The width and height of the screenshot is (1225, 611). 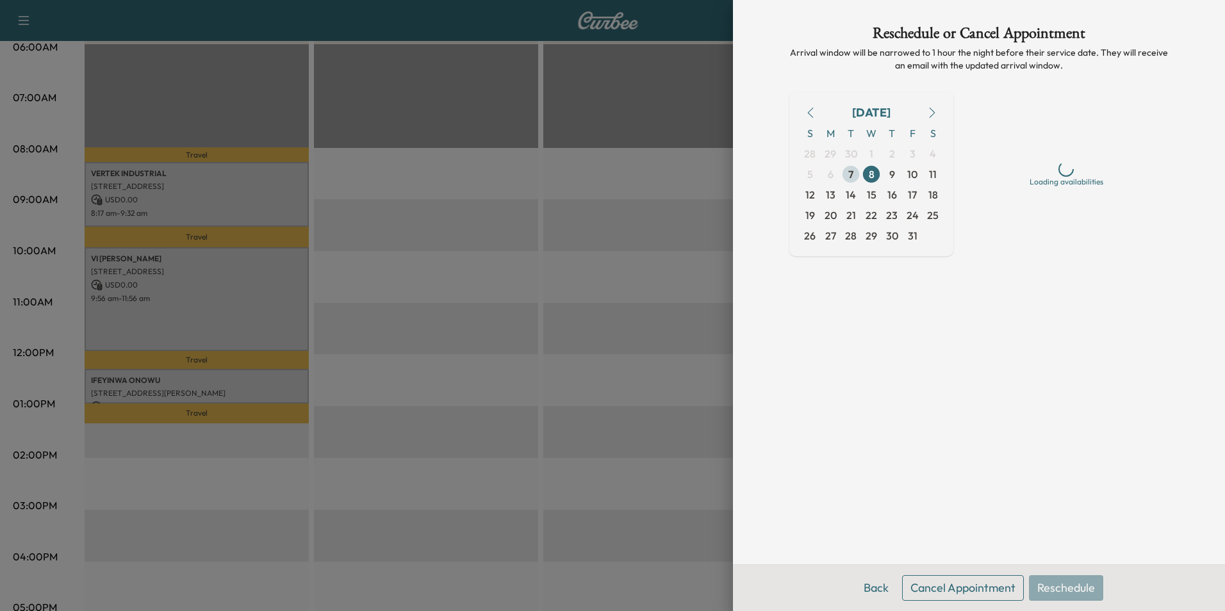 What do you see at coordinates (912, 133) in the screenshot?
I see `span: F` at bounding box center [912, 133].